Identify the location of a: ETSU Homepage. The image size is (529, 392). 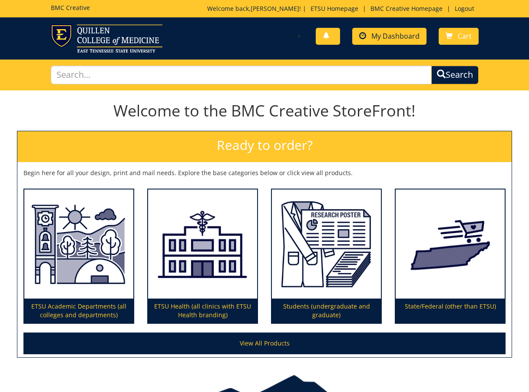
(335, 8).